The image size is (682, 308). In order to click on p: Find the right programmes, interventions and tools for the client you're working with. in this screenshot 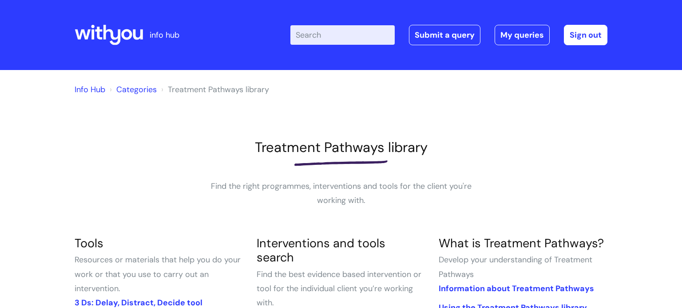, I will do `click(341, 193)`.